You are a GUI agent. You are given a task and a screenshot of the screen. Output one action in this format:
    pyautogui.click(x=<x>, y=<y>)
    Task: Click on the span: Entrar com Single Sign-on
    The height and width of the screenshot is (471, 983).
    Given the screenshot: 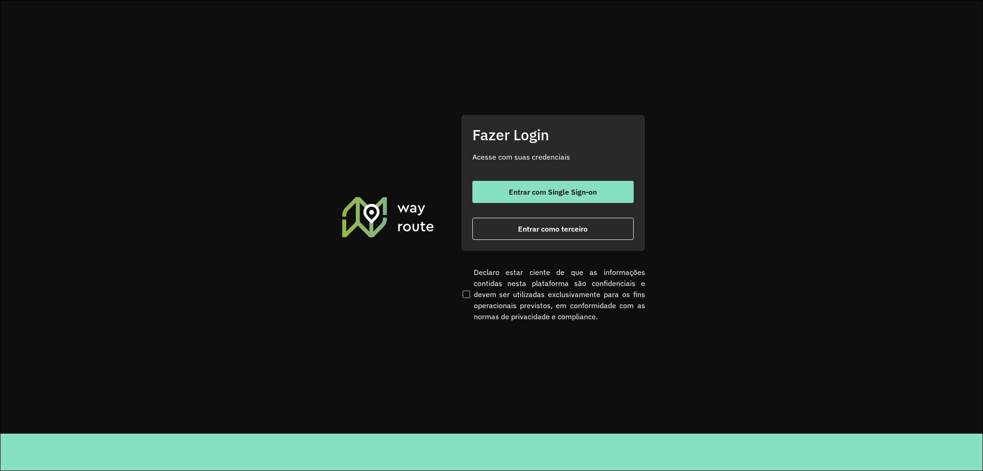 What is the action you would take?
    pyautogui.click(x=553, y=192)
    